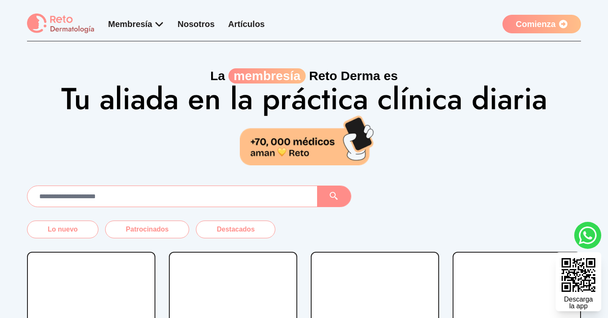 Image resolution: width=608 pixels, height=318 pixels. I want to click on button: Patrocinados, so click(147, 230).